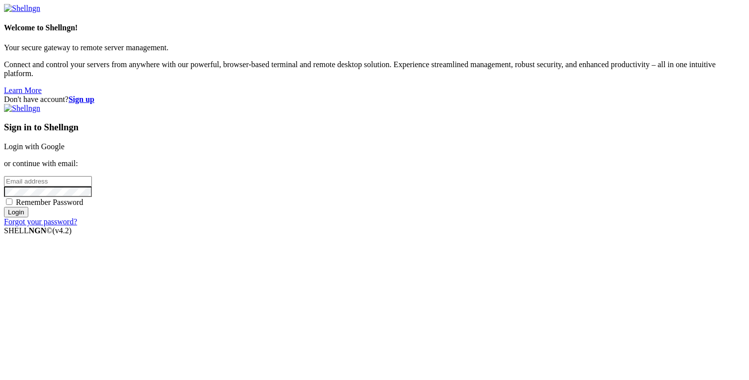 This screenshot has width=749, height=380. What do you see at coordinates (375, 28) in the screenshot?
I see `h4: Welcome to Shellngn!` at bounding box center [375, 28].